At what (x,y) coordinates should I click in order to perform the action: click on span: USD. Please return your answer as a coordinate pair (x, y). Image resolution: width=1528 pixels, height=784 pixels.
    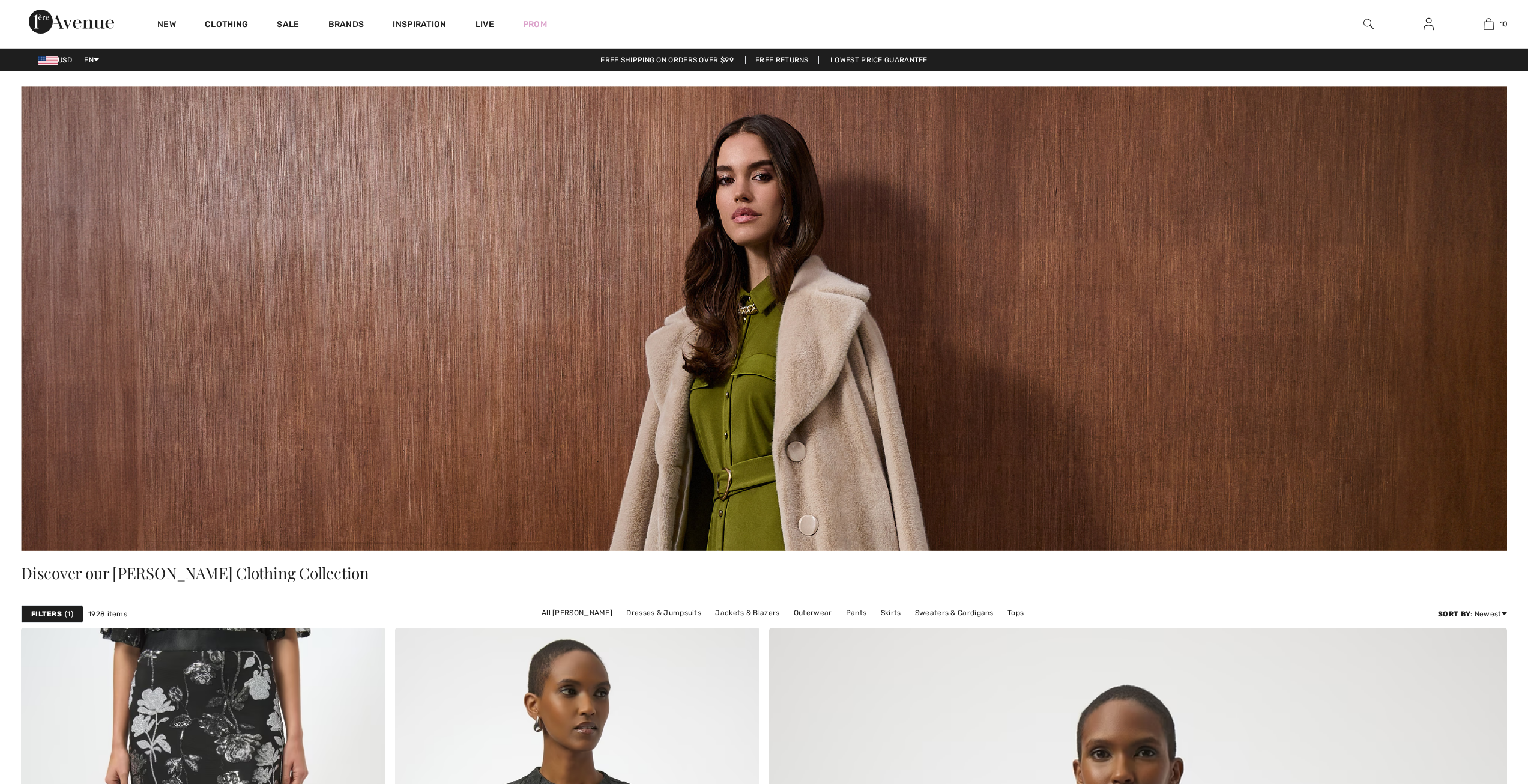
    Looking at the image, I should click on (58, 61).